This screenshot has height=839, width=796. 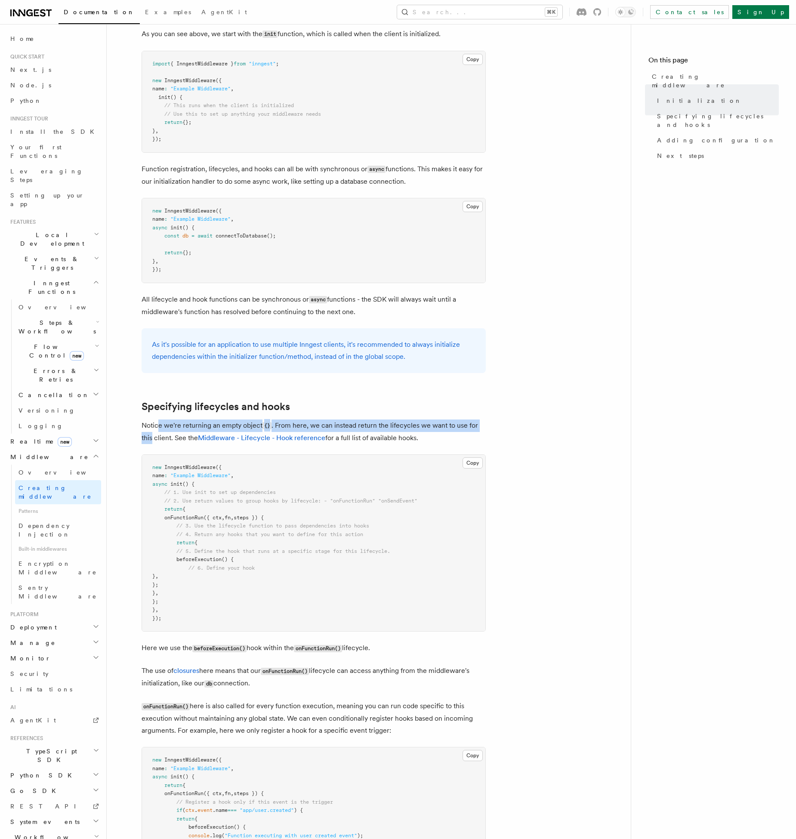 What do you see at coordinates (36, 151) in the screenshot?
I see `span: Your first Functions` at bounding box center [36, 151].